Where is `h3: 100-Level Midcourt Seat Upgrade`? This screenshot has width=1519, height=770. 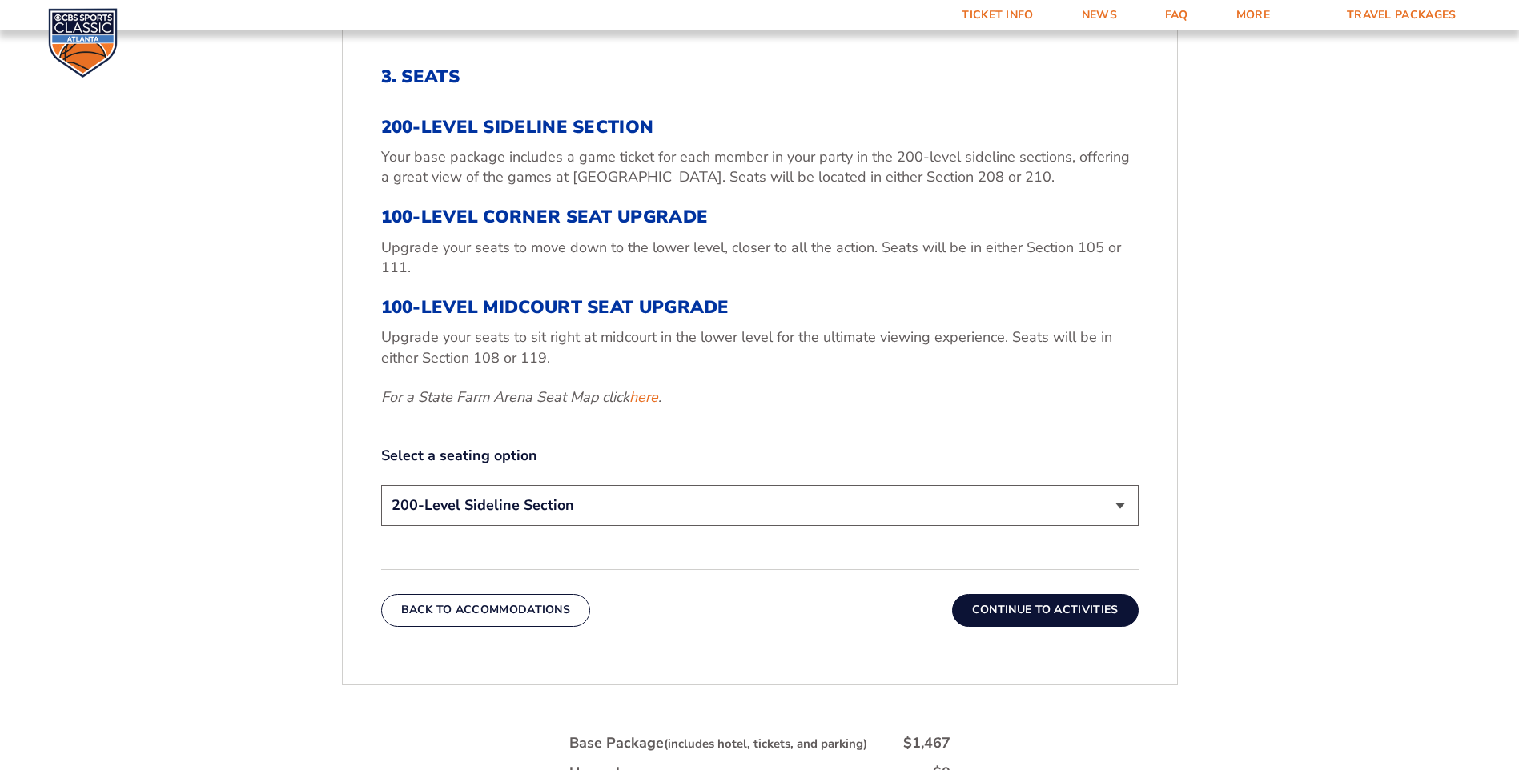 h3: 100-Level Midcourt Seat Upgrade is located at coordinates (760, 308).